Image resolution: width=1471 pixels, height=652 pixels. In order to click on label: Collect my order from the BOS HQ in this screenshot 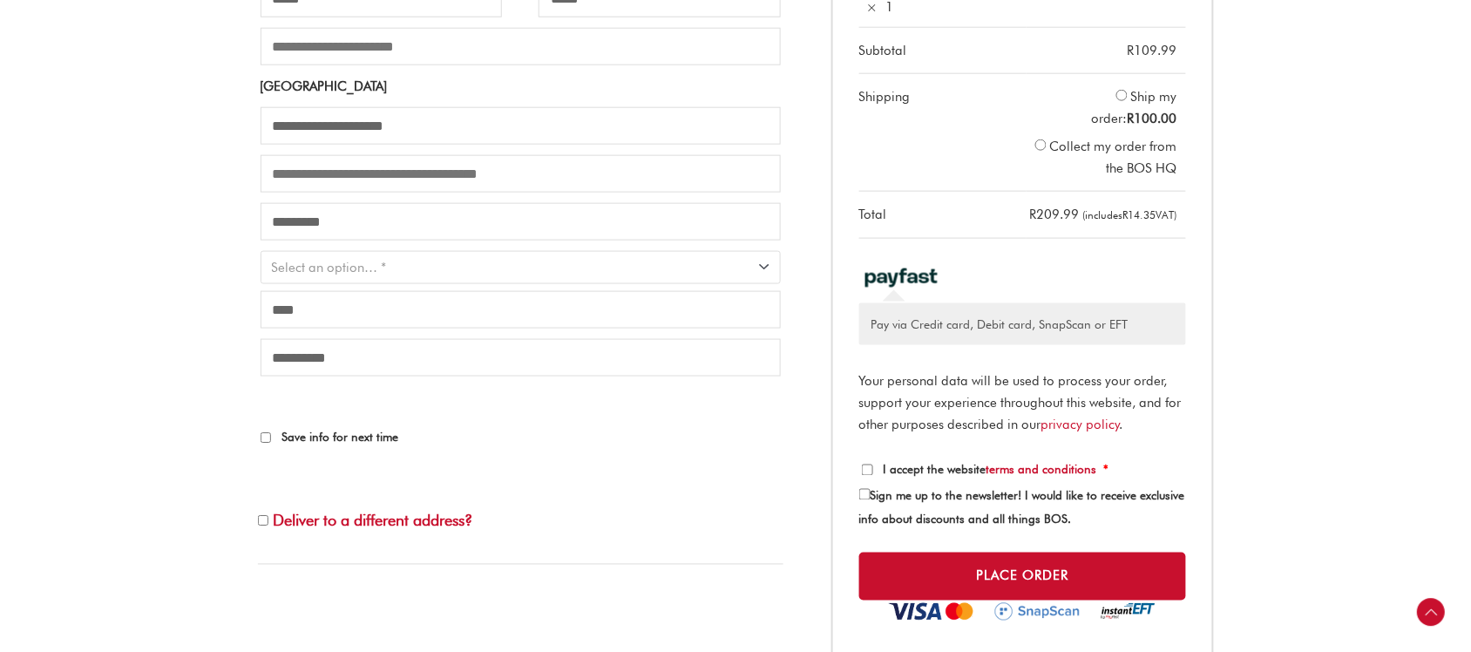, I will do `click(1114, 157)`.